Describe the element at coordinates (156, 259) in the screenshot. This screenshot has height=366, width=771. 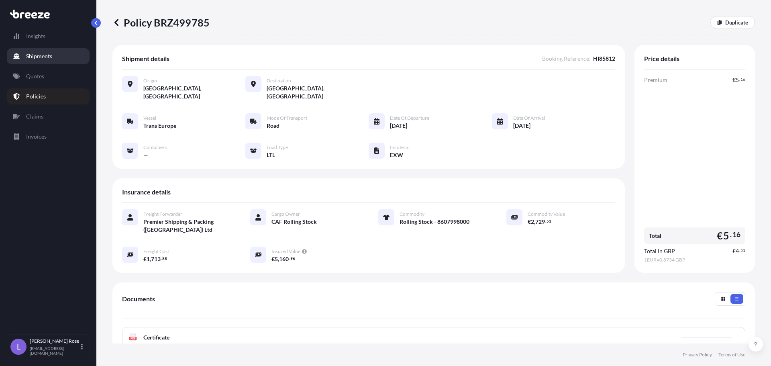
I see `span: 713` at that location.